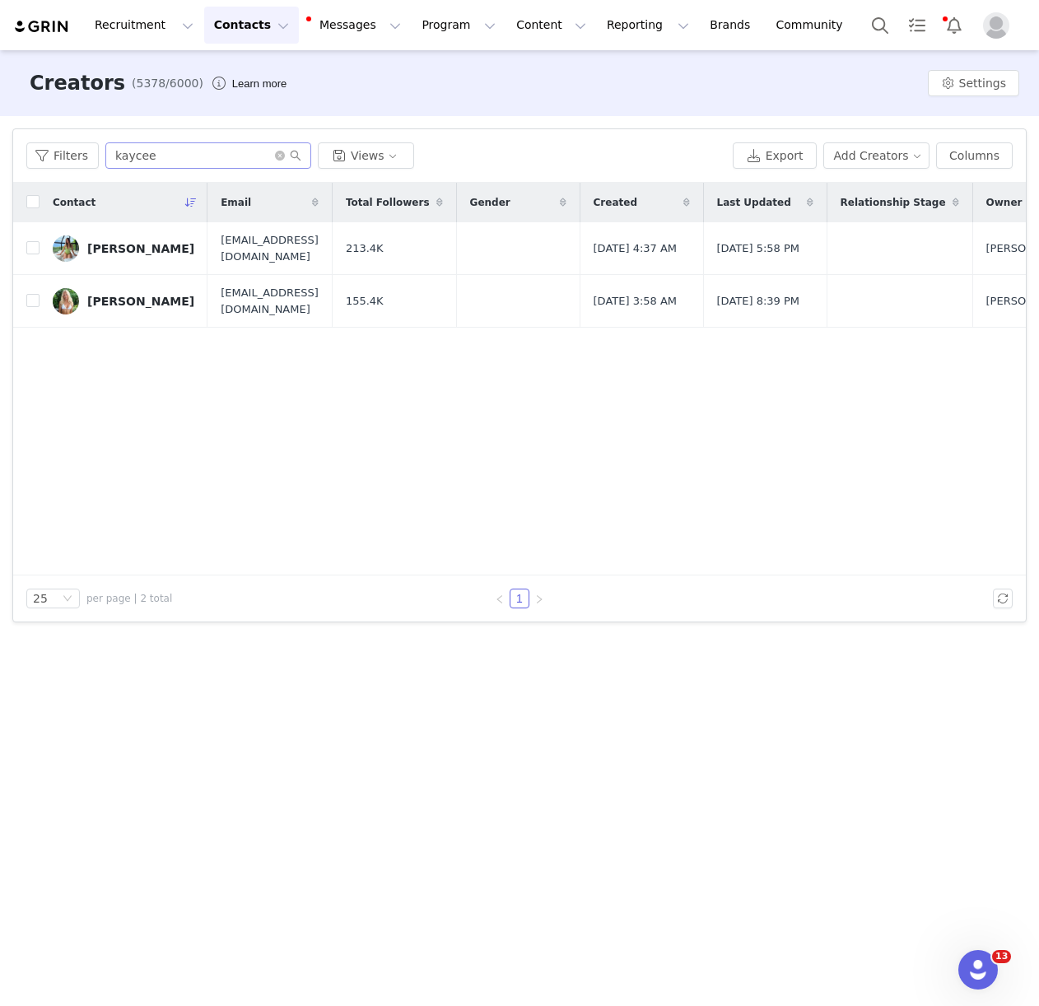 Image resolution: width=1039 pixels, height=1006 pixels. What do you see at coordinates (880, 25) in the screenshot?
I see `button: Search` at bounding box center [880, 25].